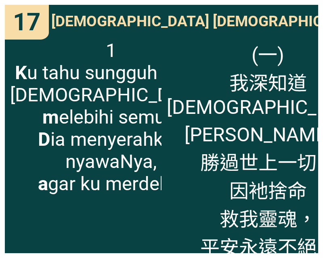 Image resolution: width=323 pixels, height=258 pixels. Describe the element at coordinates (27, 22) in the screenshot. I see `span: 17` at that location.